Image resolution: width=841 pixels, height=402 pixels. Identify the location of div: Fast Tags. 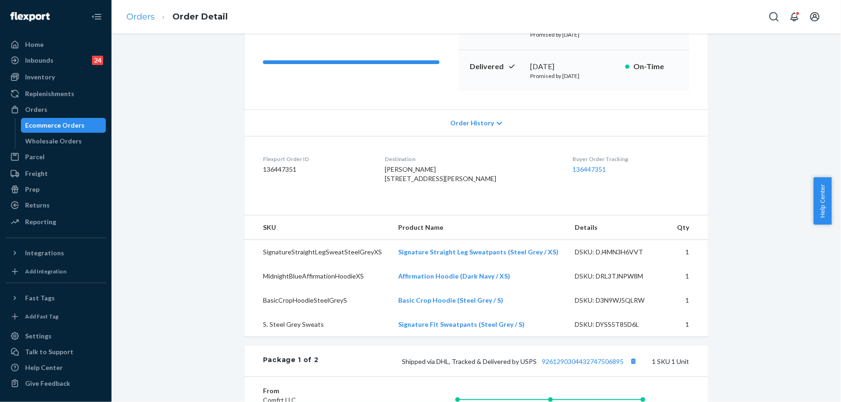
(40, 298).